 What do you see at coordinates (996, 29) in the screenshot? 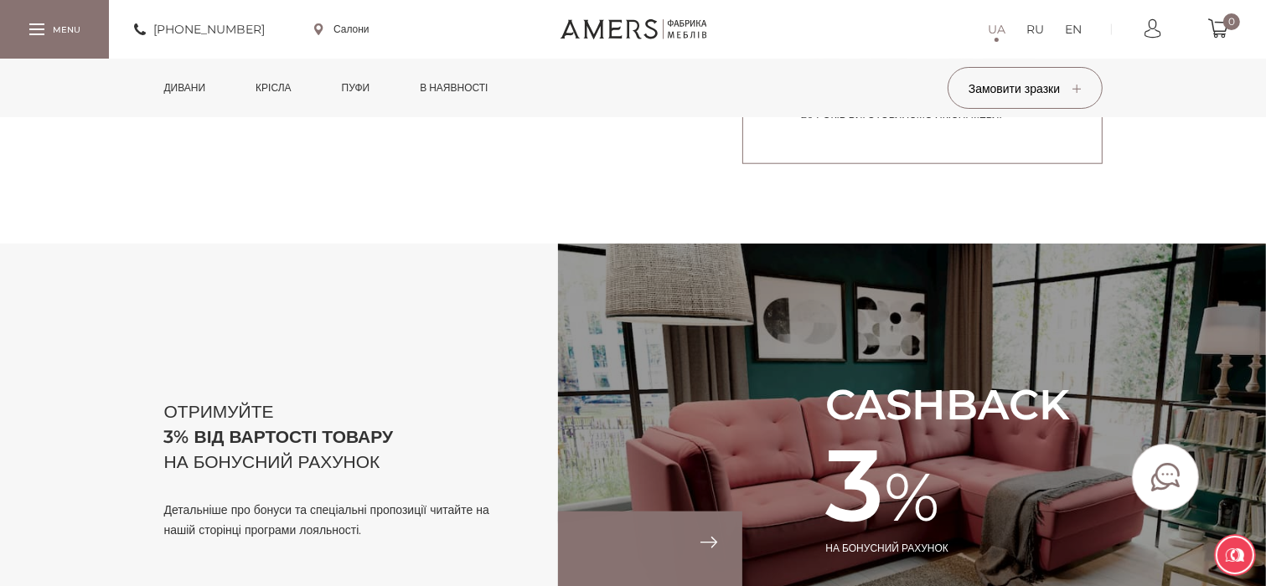
I see `a: UA` at bounding box center [996, 29].